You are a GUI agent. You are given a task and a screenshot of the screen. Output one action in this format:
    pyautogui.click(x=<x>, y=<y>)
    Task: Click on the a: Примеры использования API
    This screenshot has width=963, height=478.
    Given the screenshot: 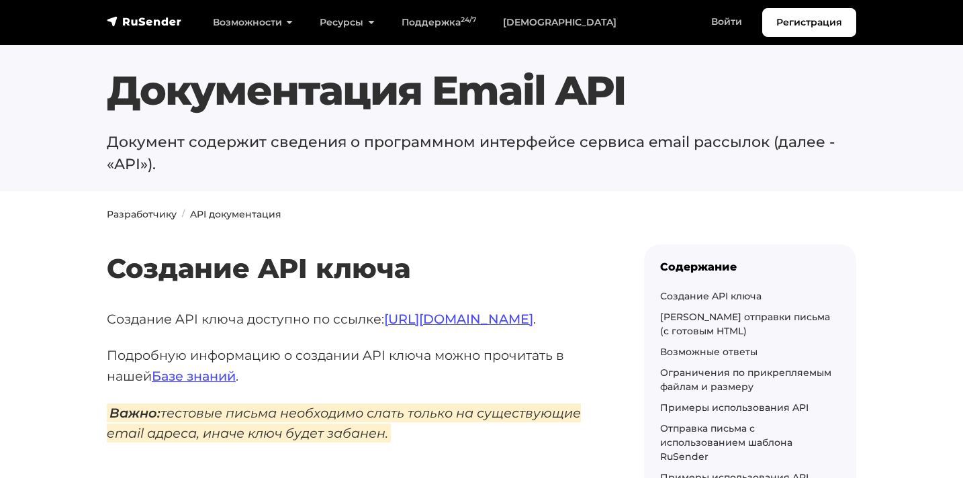 What is the action you would take?
    pyautogui.click(x=734, y=408)
    